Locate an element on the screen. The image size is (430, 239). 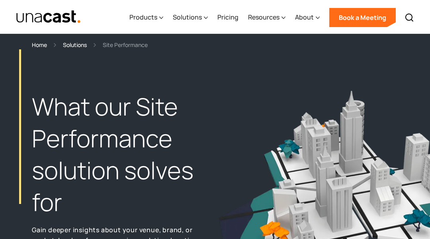
div: Site Performance is located at coordinates (125, 45).